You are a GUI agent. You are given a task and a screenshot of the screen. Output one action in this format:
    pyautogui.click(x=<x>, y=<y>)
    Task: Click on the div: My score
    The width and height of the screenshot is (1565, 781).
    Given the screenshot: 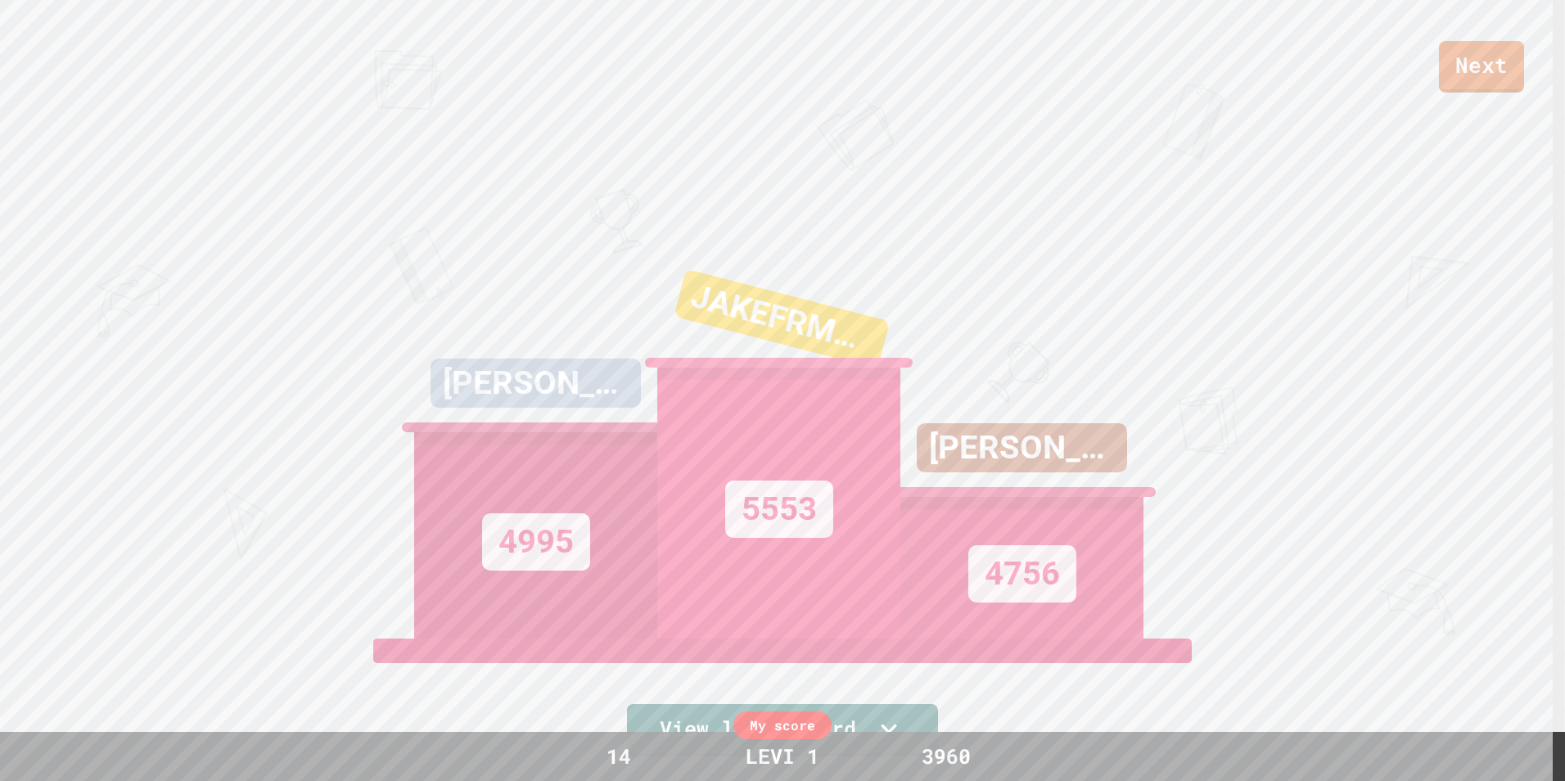 What is the action you would take?
    pyautogui.click(x=783, y=725)
    